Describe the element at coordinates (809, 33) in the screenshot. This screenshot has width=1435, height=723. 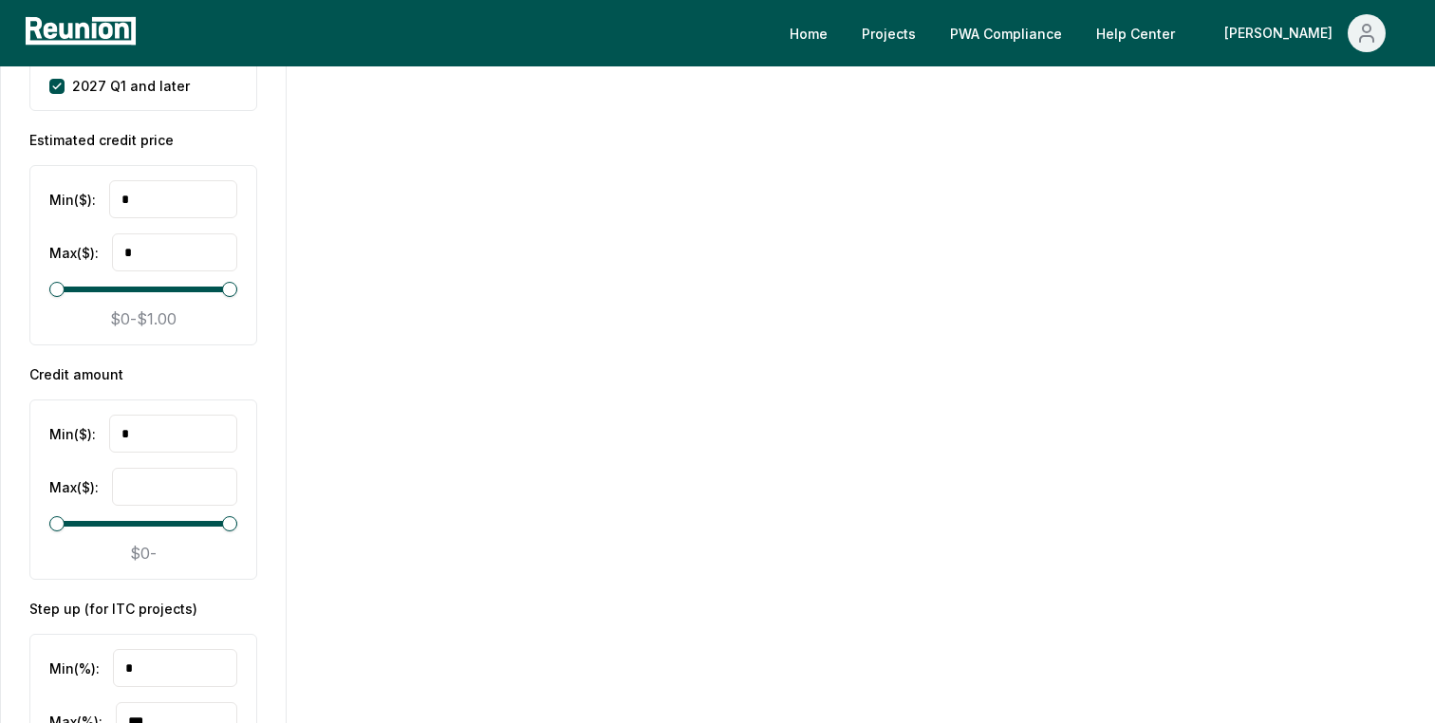
I see `a: Home` at that location.